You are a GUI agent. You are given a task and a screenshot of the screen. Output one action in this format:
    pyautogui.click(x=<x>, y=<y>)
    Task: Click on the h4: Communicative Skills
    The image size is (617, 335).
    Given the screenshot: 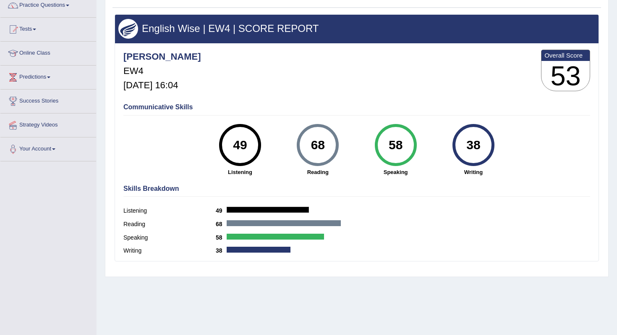 What is the action you would take?
    pyautogui.click(x=357, y=107)
    